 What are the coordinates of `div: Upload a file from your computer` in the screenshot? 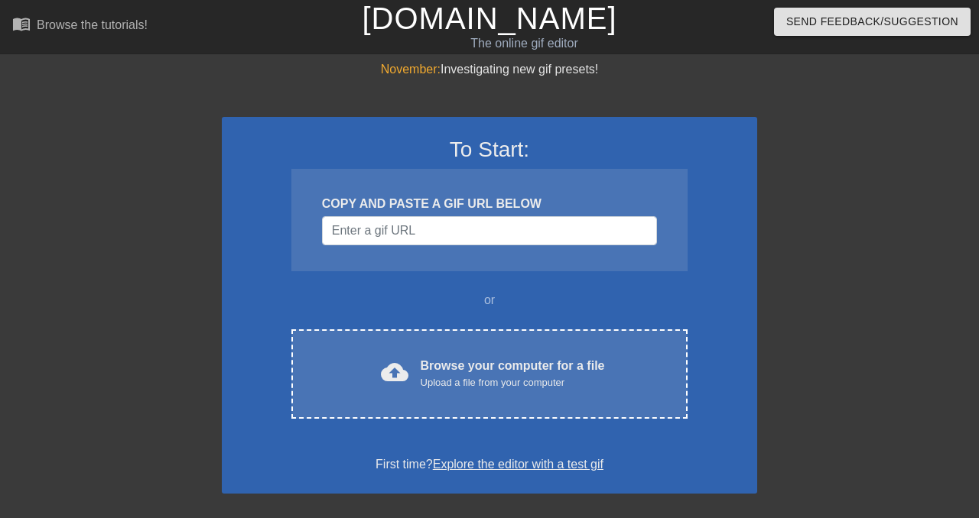 It's located at (512, 383).